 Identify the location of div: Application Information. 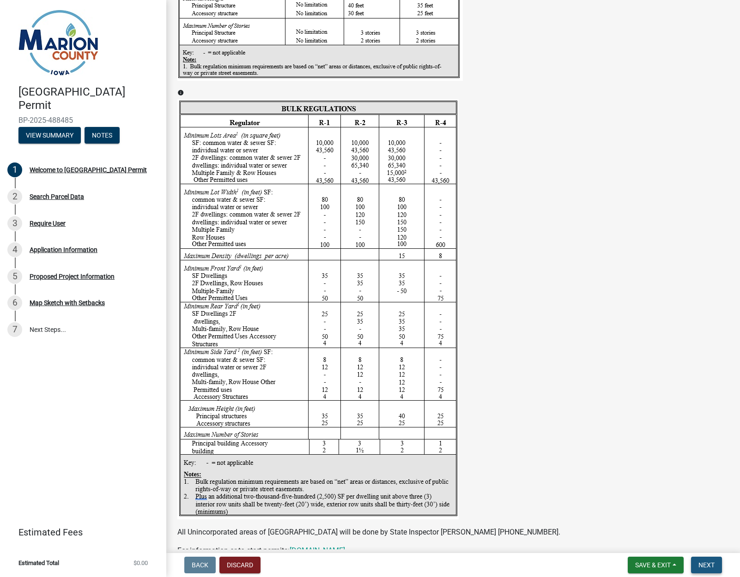
(63, 250).